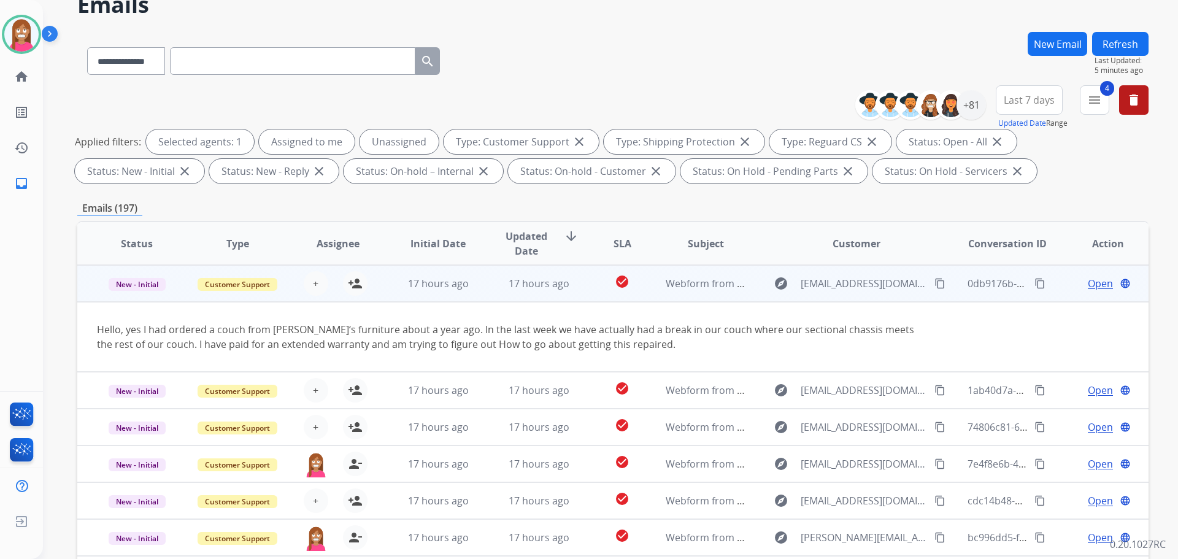 The width and height of the screenshot is (1178, 559). Describe the element at coordinates (21, 112) in the screenshot. I see `mat-icon: list_alt` at that location.